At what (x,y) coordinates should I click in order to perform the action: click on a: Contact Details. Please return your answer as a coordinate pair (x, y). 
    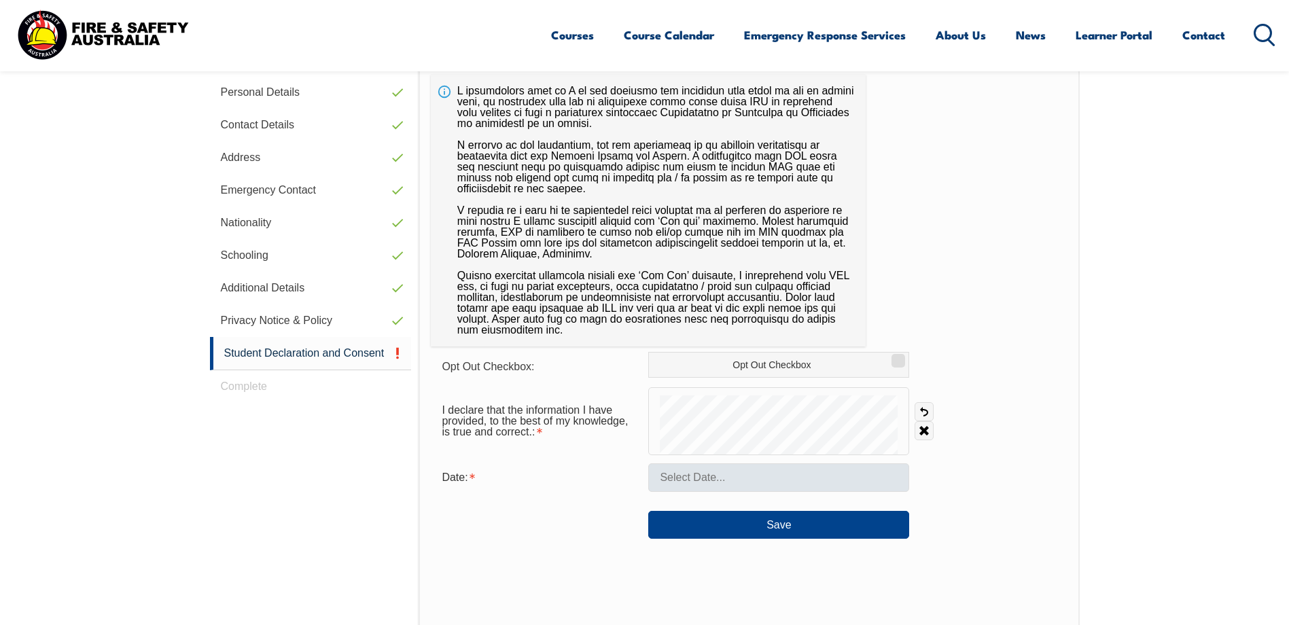
    Looking at the image, I should click on (311, 125).